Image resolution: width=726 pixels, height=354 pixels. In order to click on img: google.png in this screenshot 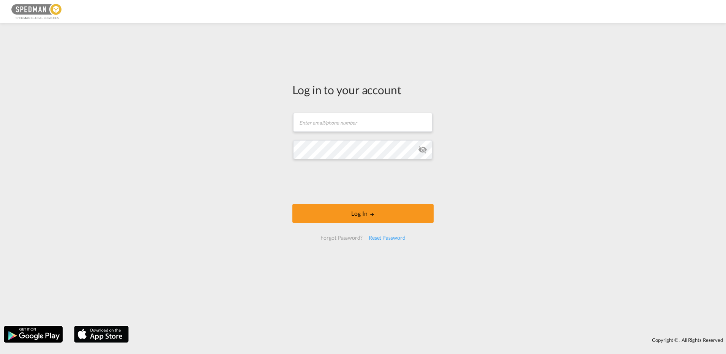, I will do `click(33, 334)`.